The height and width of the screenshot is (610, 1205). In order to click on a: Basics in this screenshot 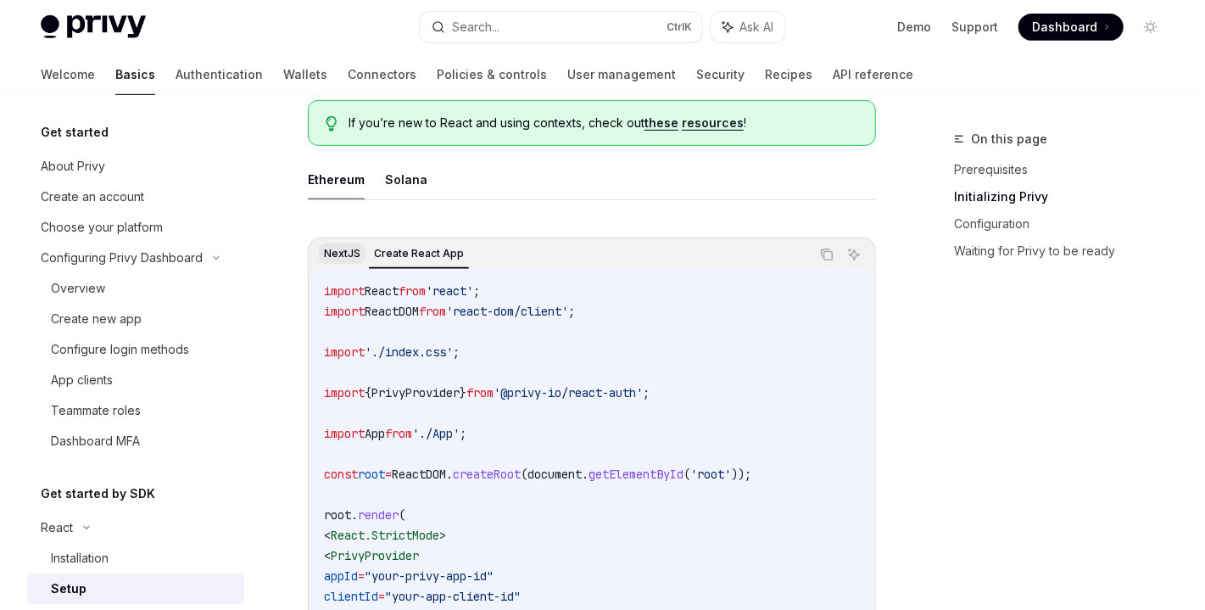, I will do `click(135, 75)`.